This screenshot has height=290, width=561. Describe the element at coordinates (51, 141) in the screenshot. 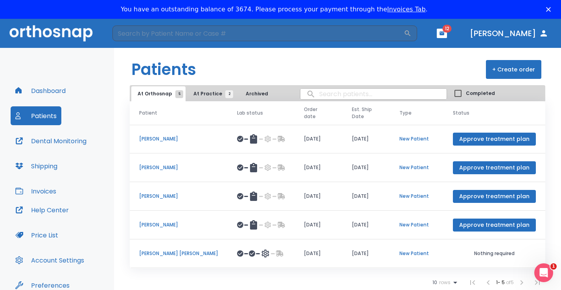

I see `button: Dental Monitoring` at that location.